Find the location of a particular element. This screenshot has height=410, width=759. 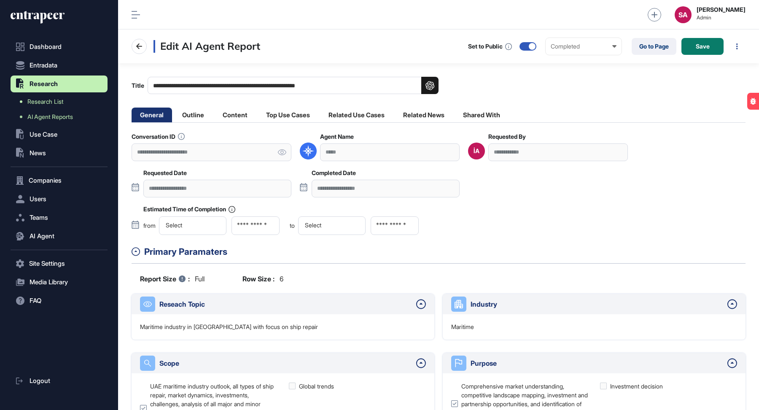

a: Logout is located at coordinates (59, 381).